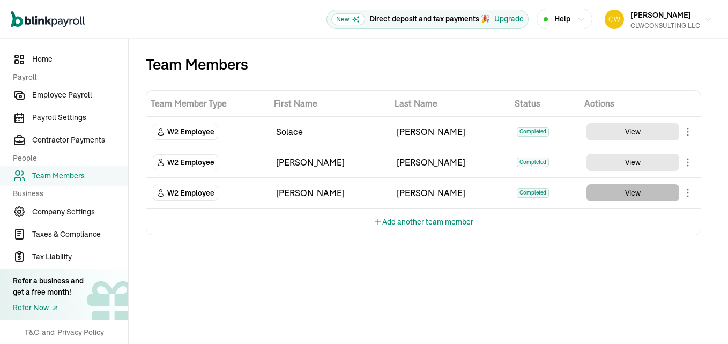 This screenshot has height=344, width=728. Describe the element at coordinates (424, 222) in the screenshot. I see `button: Add another team member` at that location.